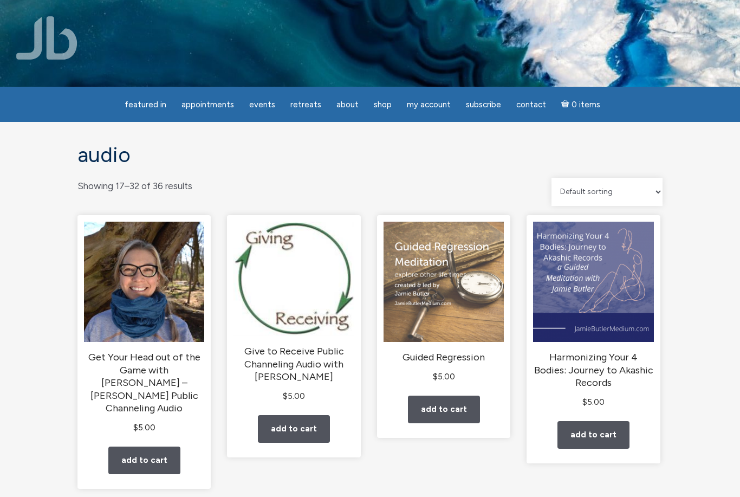 The image size is (740, 497). What do you see at coordinates (444, 409) in the screenshot?
I see `a: Add to cart: “Guided Regression”` at bounding box center [444, 409].